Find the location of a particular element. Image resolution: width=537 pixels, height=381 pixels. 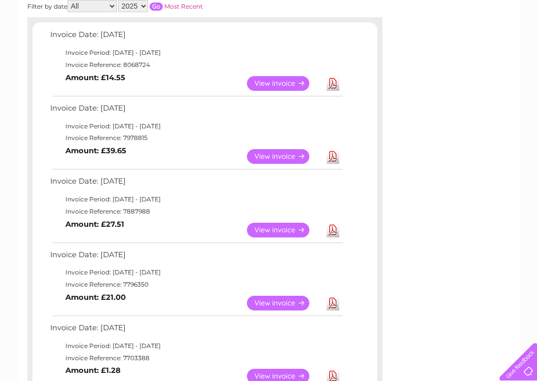

b: Amount: £39.65 is located at coordinates (96, 151).